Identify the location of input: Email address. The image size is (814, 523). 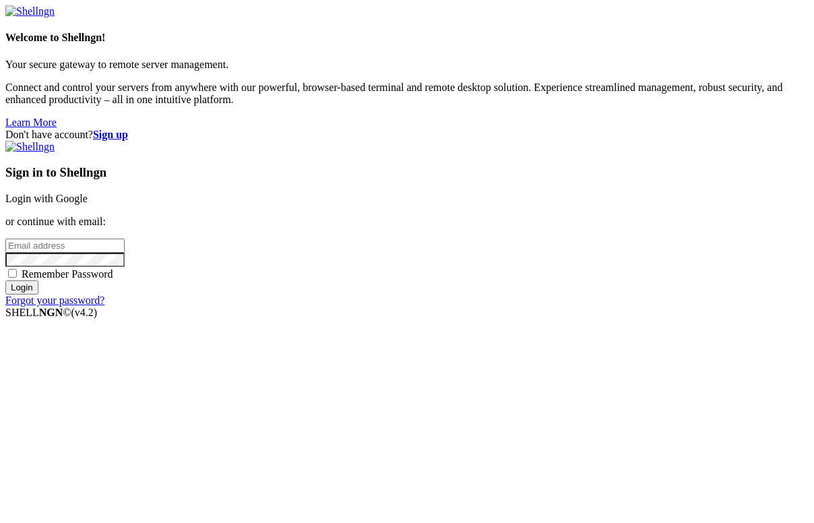
(65, 245).